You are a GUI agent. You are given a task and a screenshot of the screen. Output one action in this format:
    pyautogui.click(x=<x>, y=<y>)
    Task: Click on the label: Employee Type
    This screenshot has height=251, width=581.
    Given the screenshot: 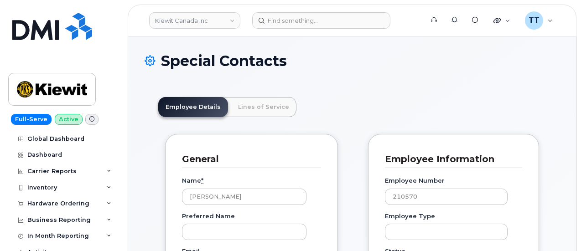 What is the action you would take?
    pyautogui.click(x=410, y=216)
    